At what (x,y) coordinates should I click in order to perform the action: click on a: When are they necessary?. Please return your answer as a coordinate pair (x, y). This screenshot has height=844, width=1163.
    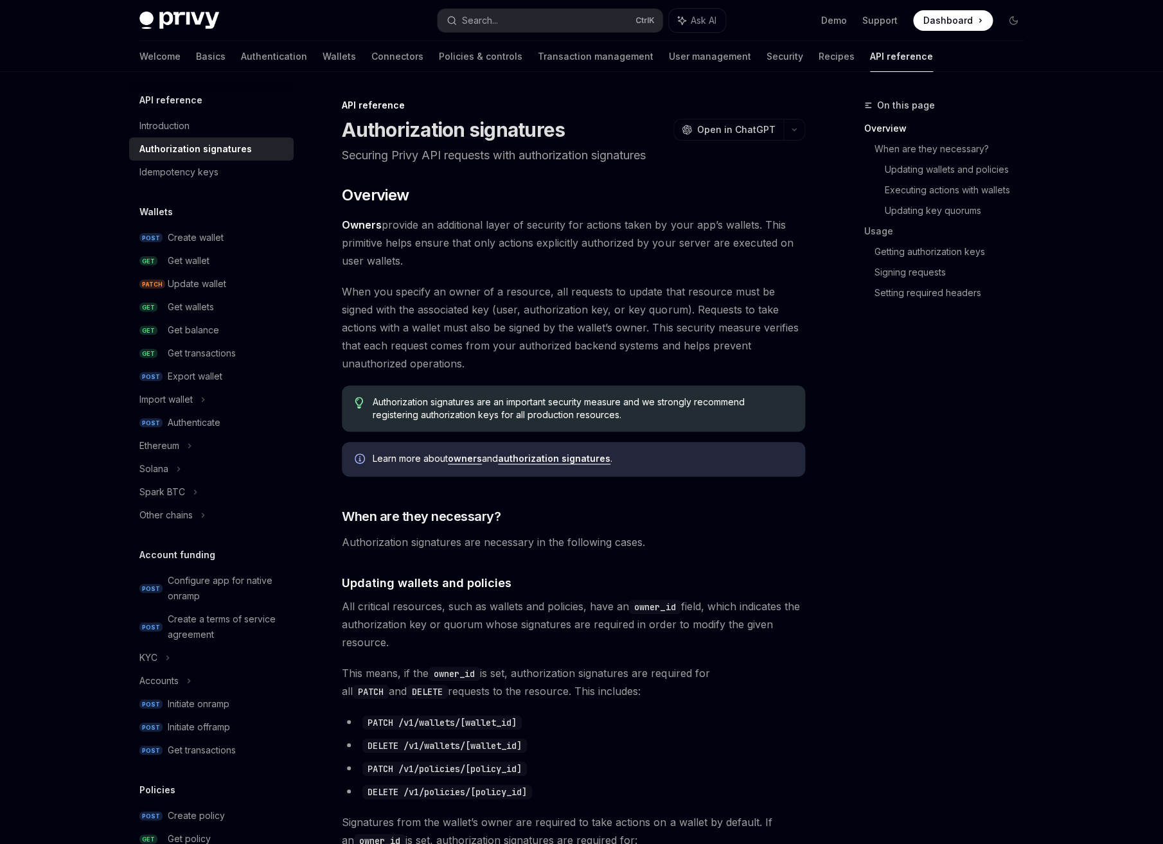
    Looking at the image, I should click on (954, 149).